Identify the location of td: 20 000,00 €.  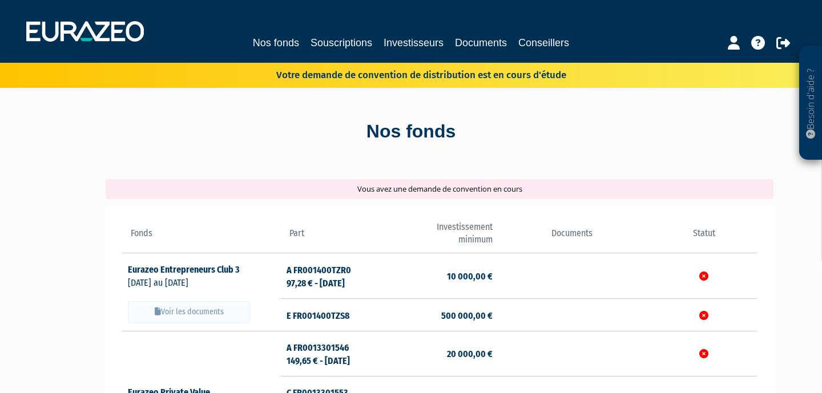
(439, 353).